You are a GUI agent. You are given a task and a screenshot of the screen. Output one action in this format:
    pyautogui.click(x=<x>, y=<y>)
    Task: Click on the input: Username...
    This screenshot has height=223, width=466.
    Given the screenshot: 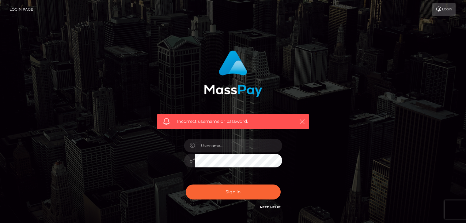 What is the action you would take?
    pyautogui.click(x=238, y=146)
    